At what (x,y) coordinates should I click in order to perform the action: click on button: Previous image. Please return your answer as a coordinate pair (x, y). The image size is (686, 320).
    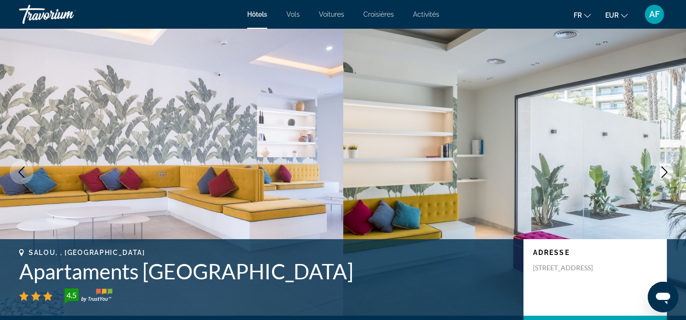
    Looking at the image, I should click on (22, 172).